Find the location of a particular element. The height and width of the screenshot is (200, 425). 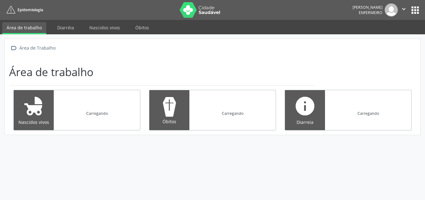

a: Óbitos is located at coordinates (142, 28).